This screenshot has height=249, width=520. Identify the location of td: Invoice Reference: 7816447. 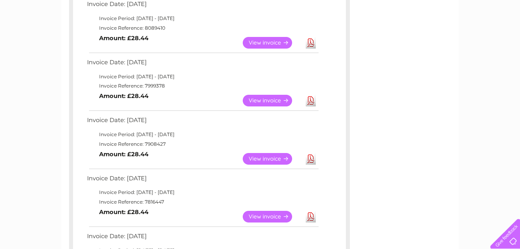
(202, 202).